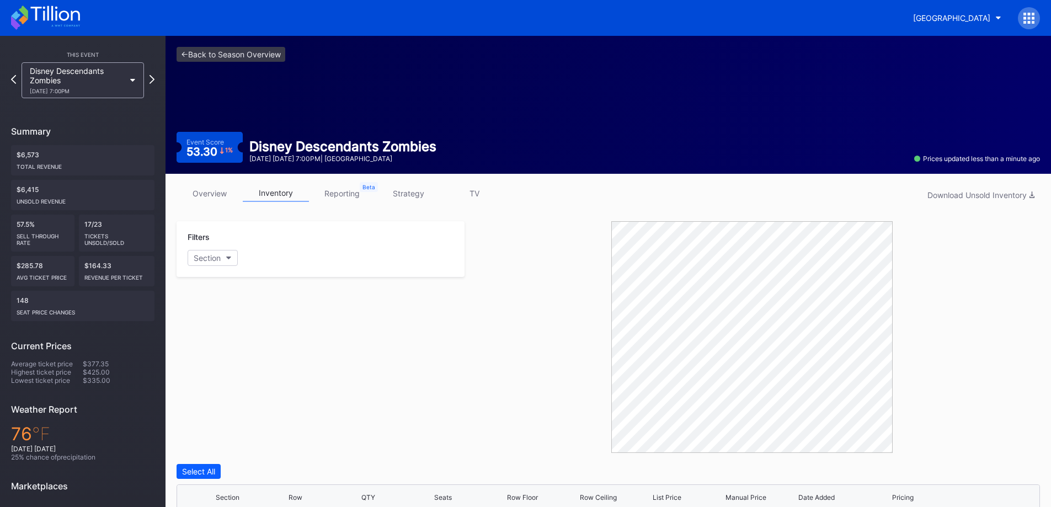 The height and width of the screenshot is (507, 1051). What do you see at coordinates (199, 471) in the screenshot?
I see `div: Select All` at bounding box center [199, 471].